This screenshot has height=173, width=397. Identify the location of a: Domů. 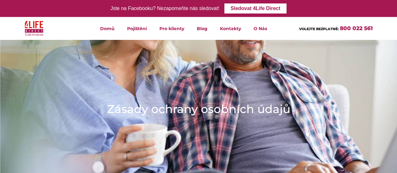
(107, 28).